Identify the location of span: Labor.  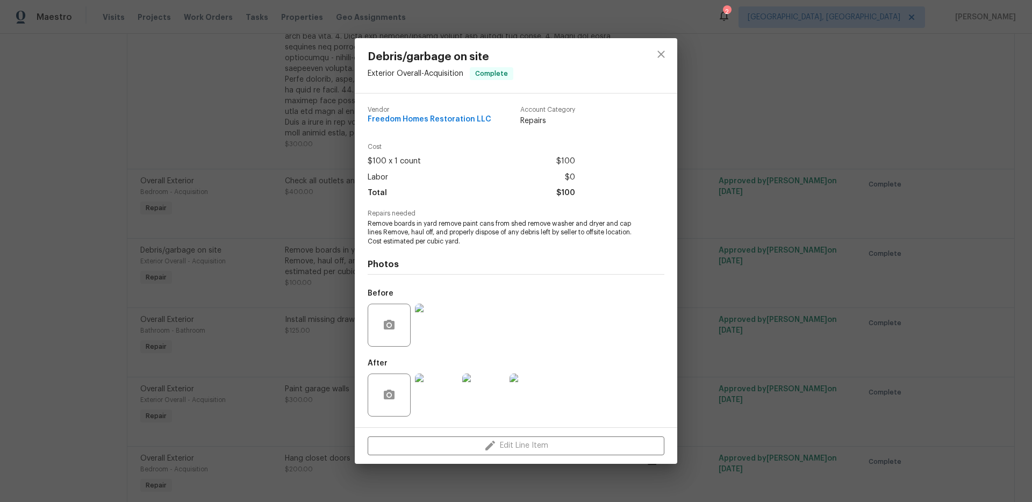
(378, 177).